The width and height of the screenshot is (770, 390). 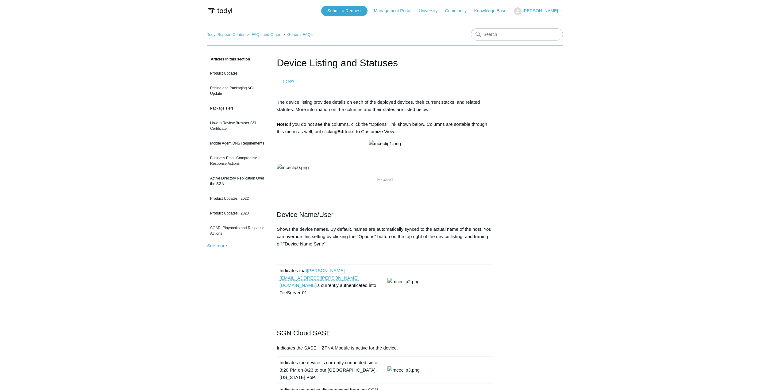 What do you see at coordinates (217, 245) in the screenshot?
I see `a: See more` at bounding box center [217, 245].